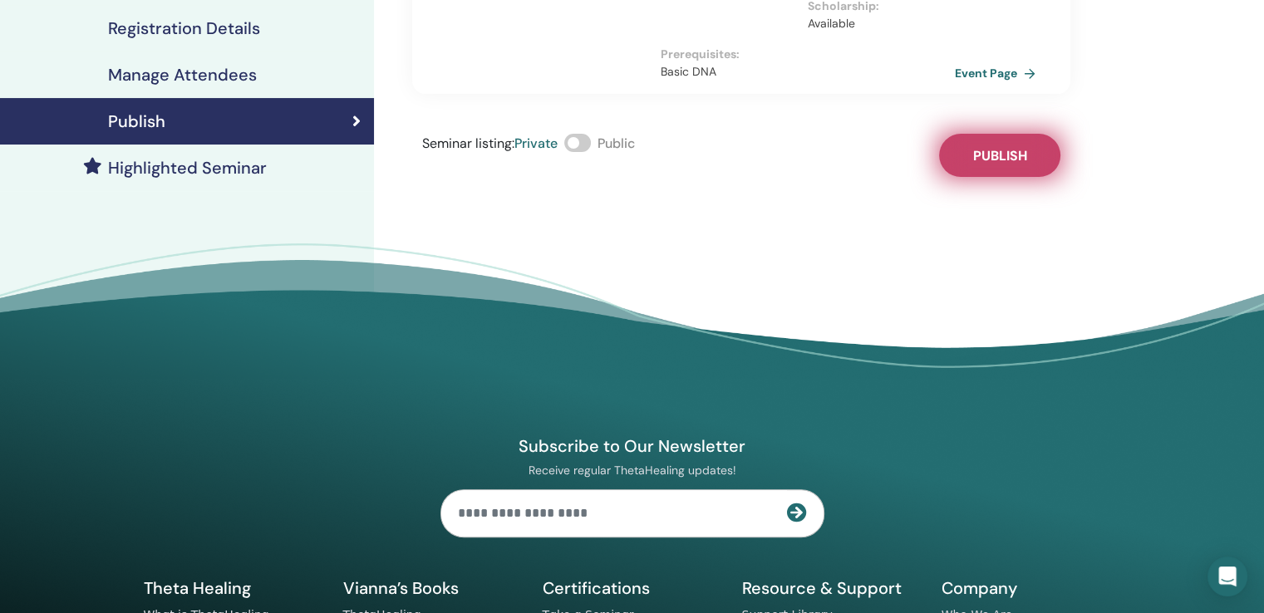 The width and height of the screenshot is (1264, 613). What do you see at coordinates (998, 73) in the screenshot?
I see `a: Event Page` at bounding box center [998, 73].